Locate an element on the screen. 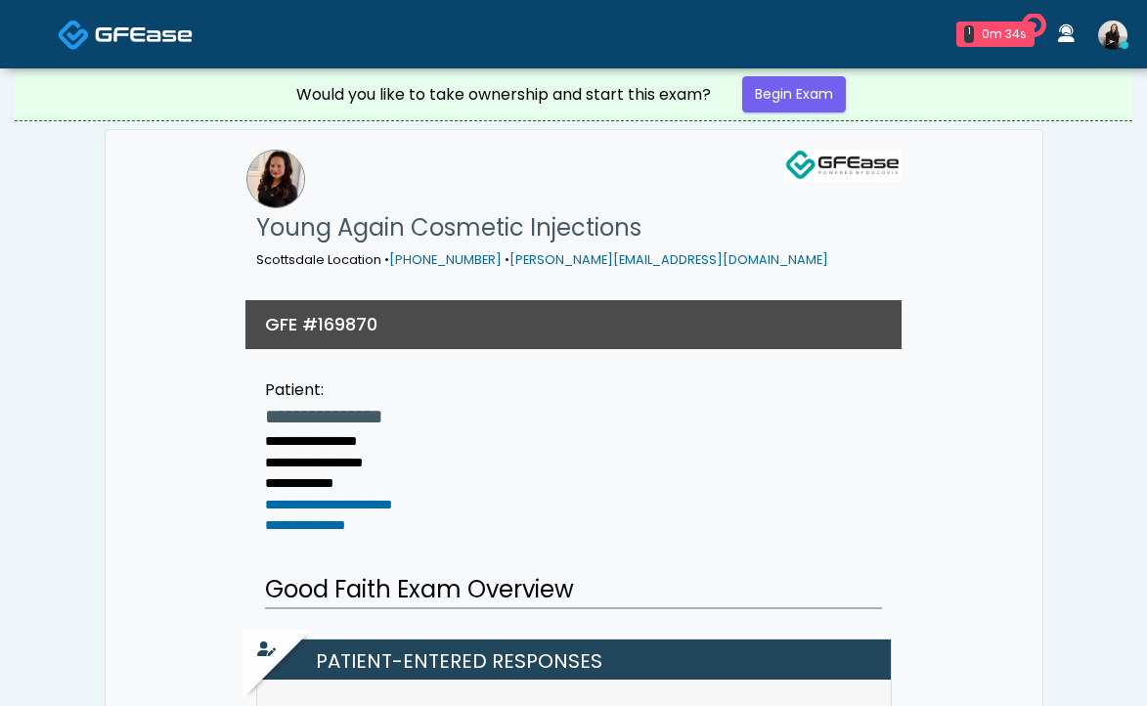 This screenshot has height=706, width=1147. h2: Patient-entered Responses is located at coordinates (579, 659).